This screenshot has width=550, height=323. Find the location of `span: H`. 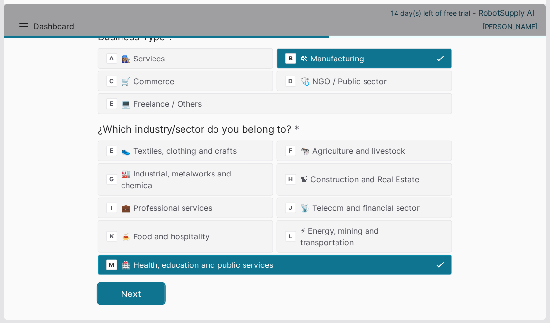

span: H is located at coordinates (291, 179).